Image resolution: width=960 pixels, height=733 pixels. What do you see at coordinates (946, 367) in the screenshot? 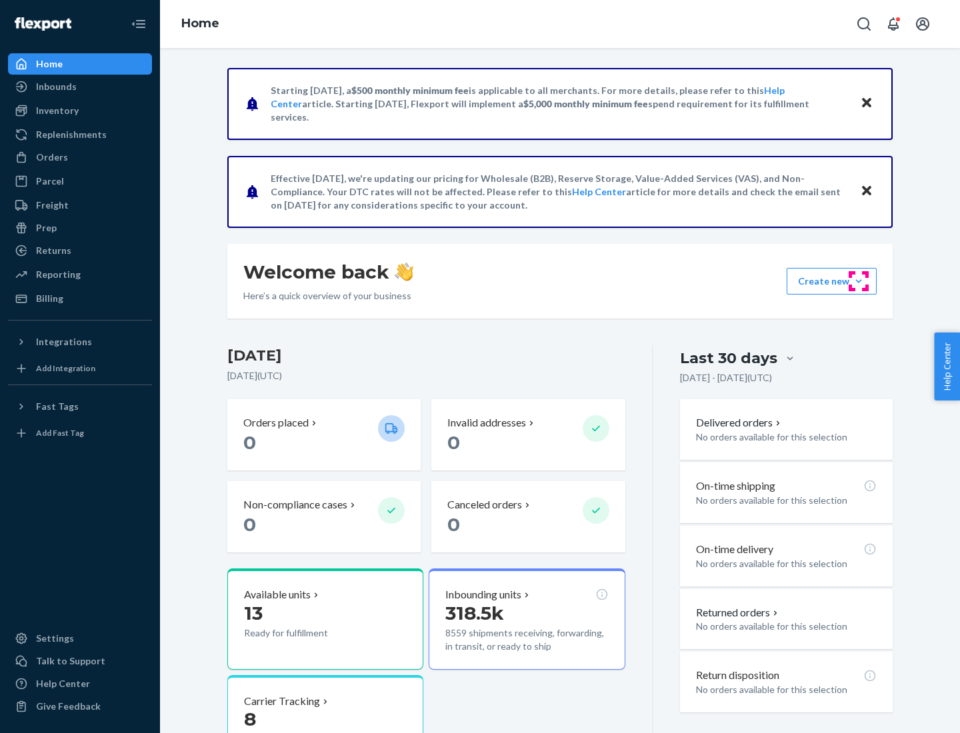
I see `span: Help Center` at bounding box center [946, 367].